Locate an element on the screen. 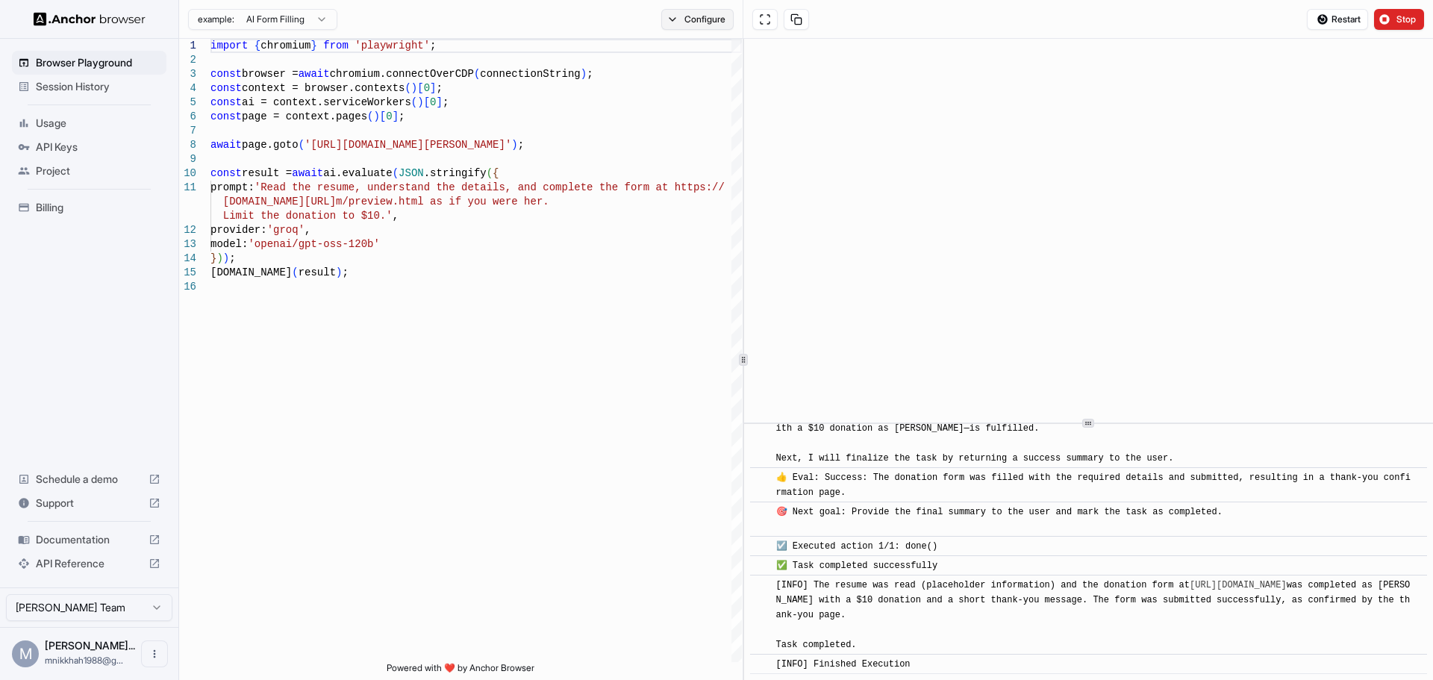 This screenshot has height=680, width=1433. span: 🎯 Next goal: Provide the final summary to the user and mark the task as completed. is located at coordinates (999, 519).